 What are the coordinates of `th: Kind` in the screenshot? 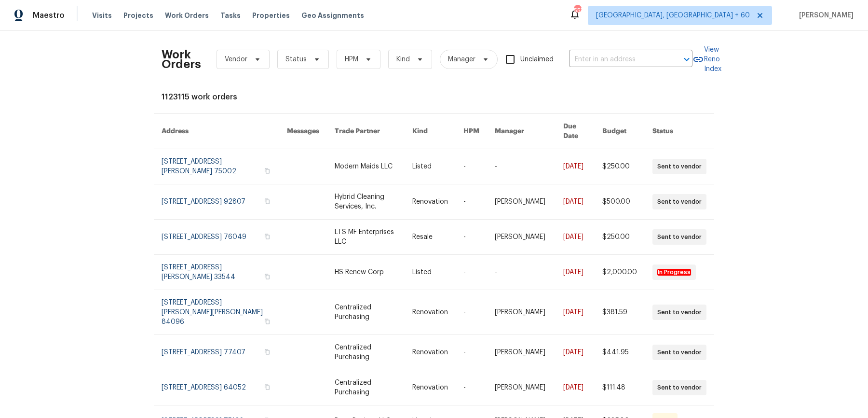 It's located at (430, 131).